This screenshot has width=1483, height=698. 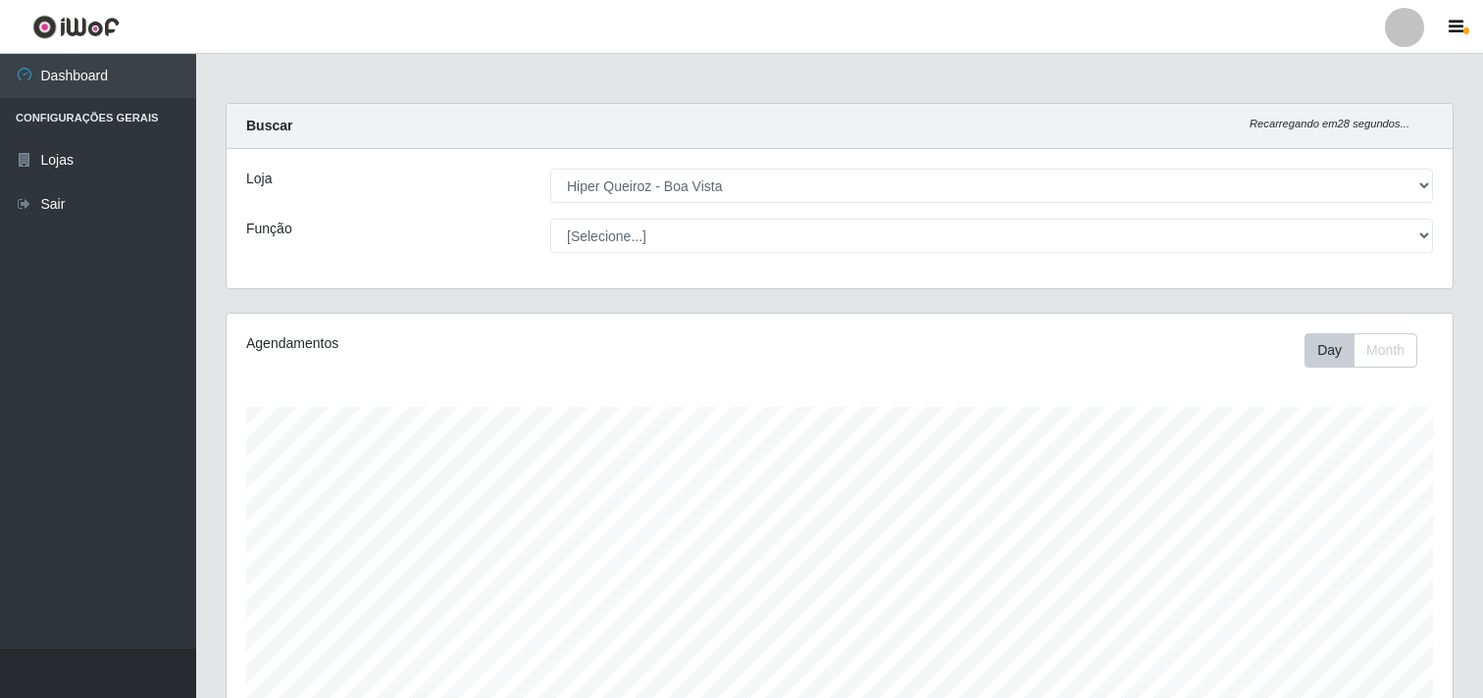 What do you see at coordinates (1385, 350) in the screenshot?
I see `button: Month` at bounding box center [1385, 350].